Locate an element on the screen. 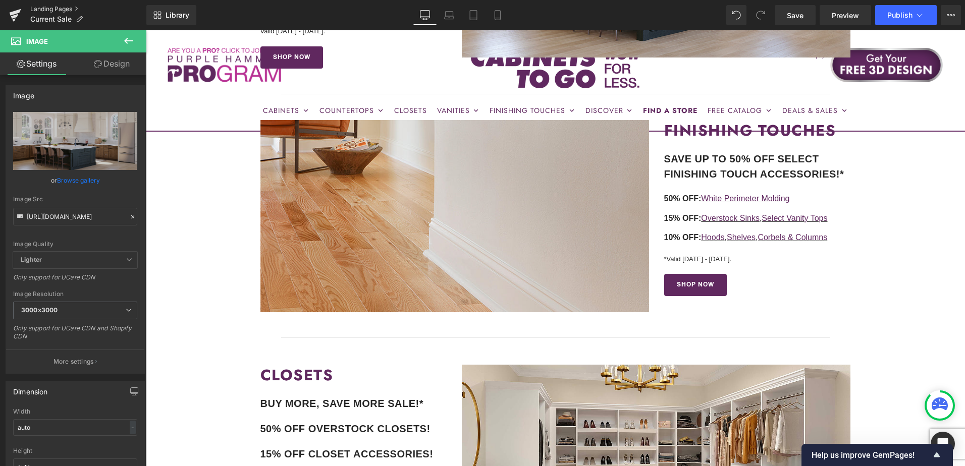 This screenshot has height=466, width=965. span: Help us improve GemPages! is located at coordinates (871, 455).